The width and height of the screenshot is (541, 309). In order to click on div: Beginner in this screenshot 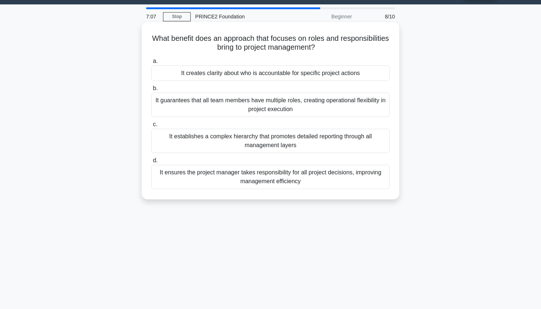, I will do `click(324, 17)`.